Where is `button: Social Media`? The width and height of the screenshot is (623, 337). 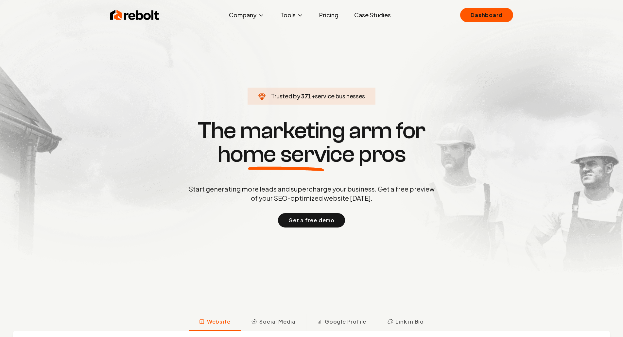
button: Social Media is located at coordinates (273, 322).